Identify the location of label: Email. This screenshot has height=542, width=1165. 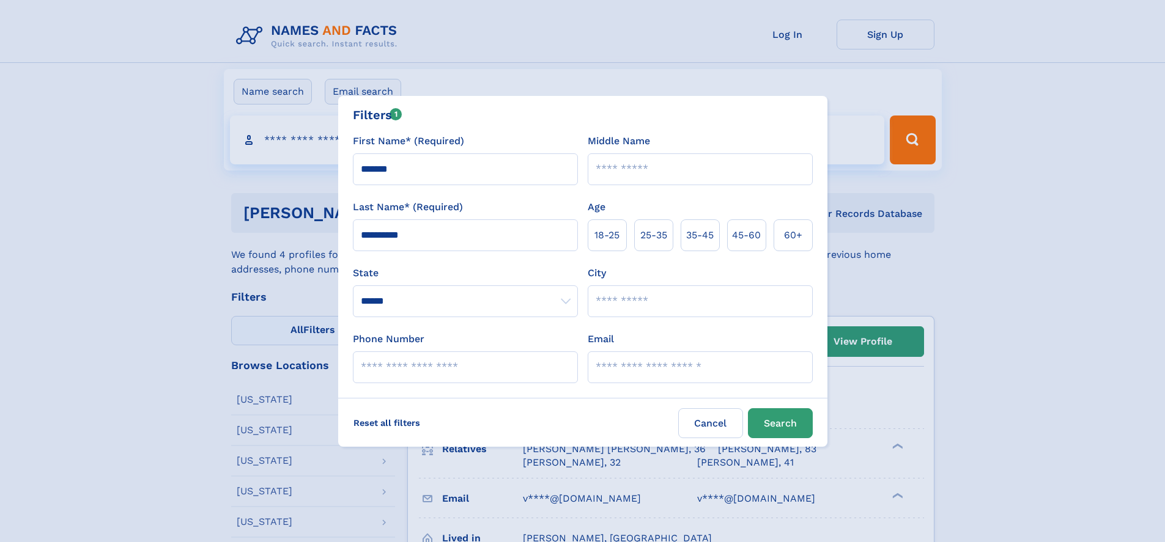
(601, 339).